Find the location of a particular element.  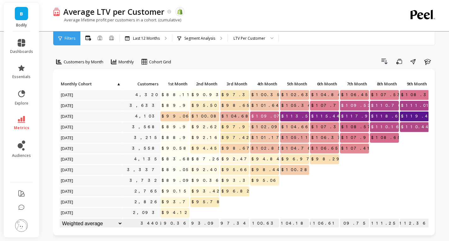

span: essentials is located at coordinates (21, 77).